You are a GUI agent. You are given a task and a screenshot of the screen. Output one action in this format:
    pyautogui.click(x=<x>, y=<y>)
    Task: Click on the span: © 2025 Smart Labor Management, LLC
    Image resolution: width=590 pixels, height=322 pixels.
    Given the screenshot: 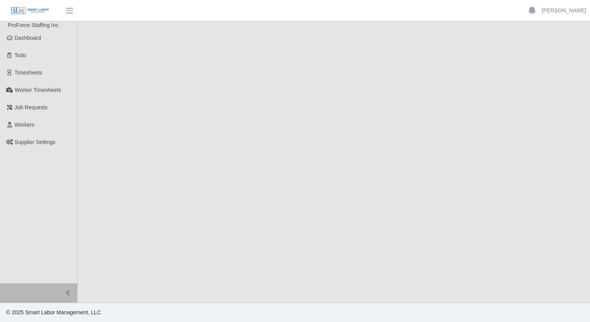 What is the action you would take?
    pyautogui.click(x=53, y=312)
    